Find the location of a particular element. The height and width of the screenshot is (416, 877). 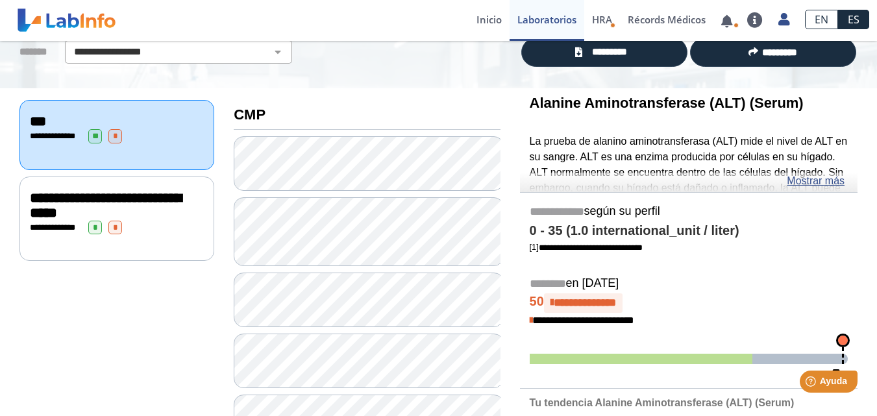

p: La prueba de alanino aminotransferasa (ALT) mide el nivel de ALT en su sangre. ALT es una enzima ... is located at coordinates (689, 211).